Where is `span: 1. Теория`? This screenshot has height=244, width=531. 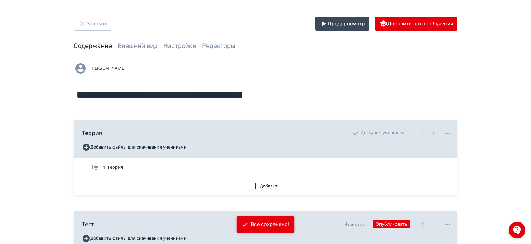
span: 1. Теория is located at coordinates (113, 167).